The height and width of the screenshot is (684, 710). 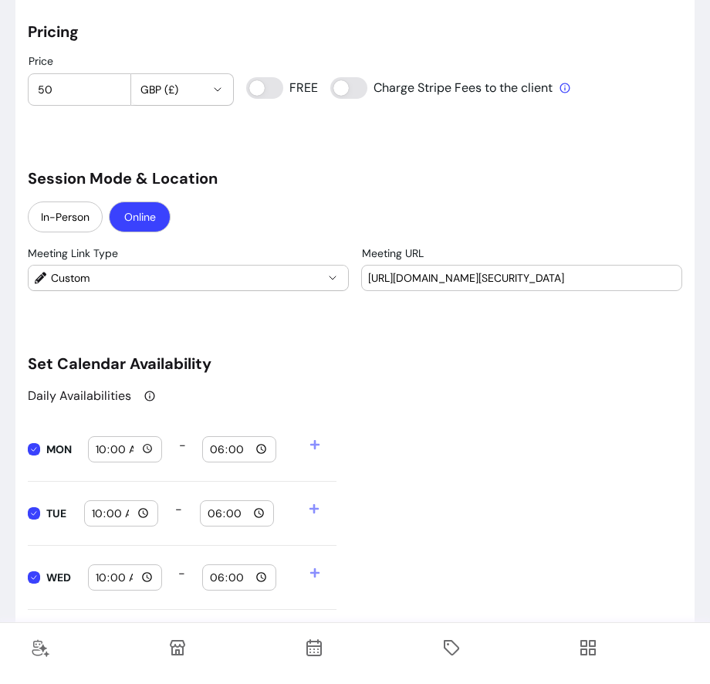 What do you see at coordinates (53, 514) in the screenshot?
I see `input: TUE` at bounding box center [53, 514].